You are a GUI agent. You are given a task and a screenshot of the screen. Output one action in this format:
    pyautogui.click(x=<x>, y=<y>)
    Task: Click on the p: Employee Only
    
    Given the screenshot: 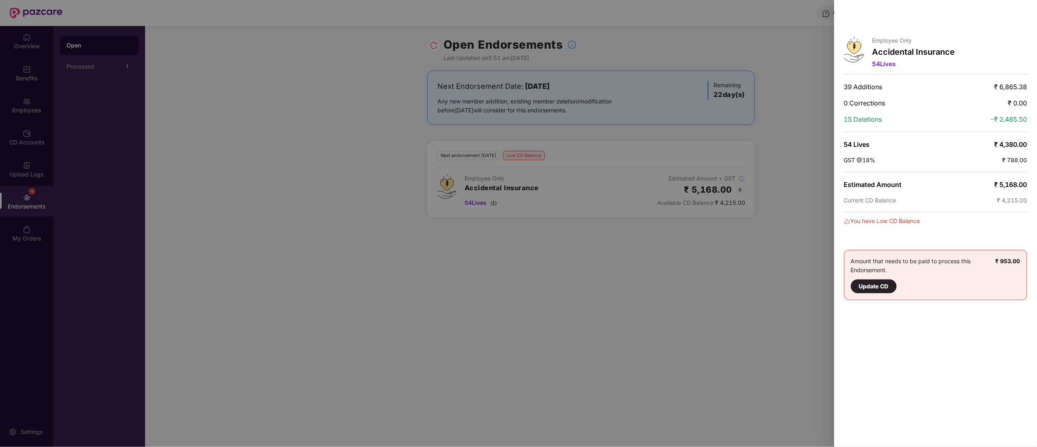 What is the action you would take?
    pyautogui.click(x=913, y=40)
    